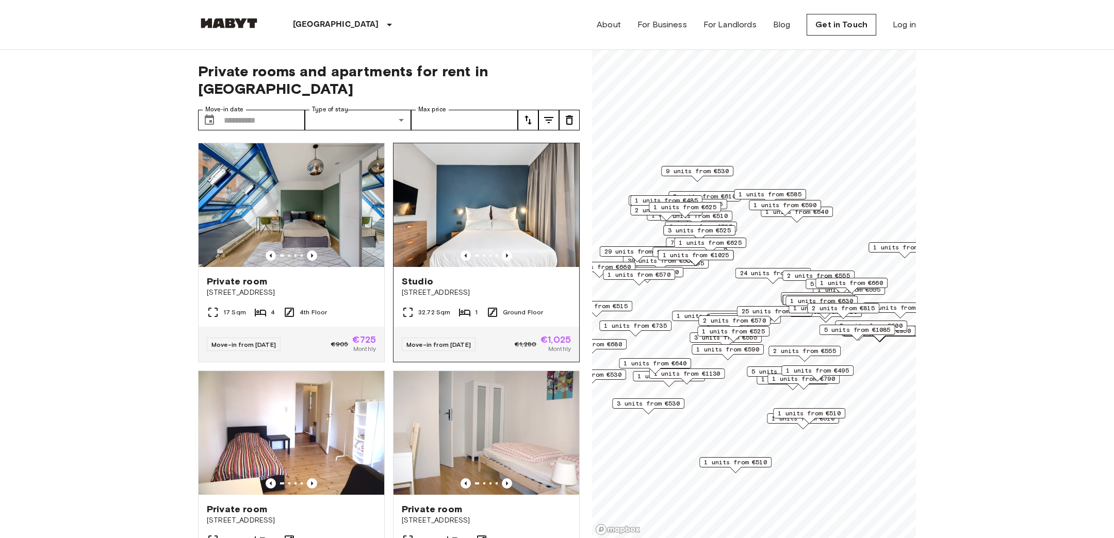 The width and height of the screenshot is (1114, 538). Describe the element at coordinates (704, 196) in the screenshot. I see `span: 2 units from €610` at that location.